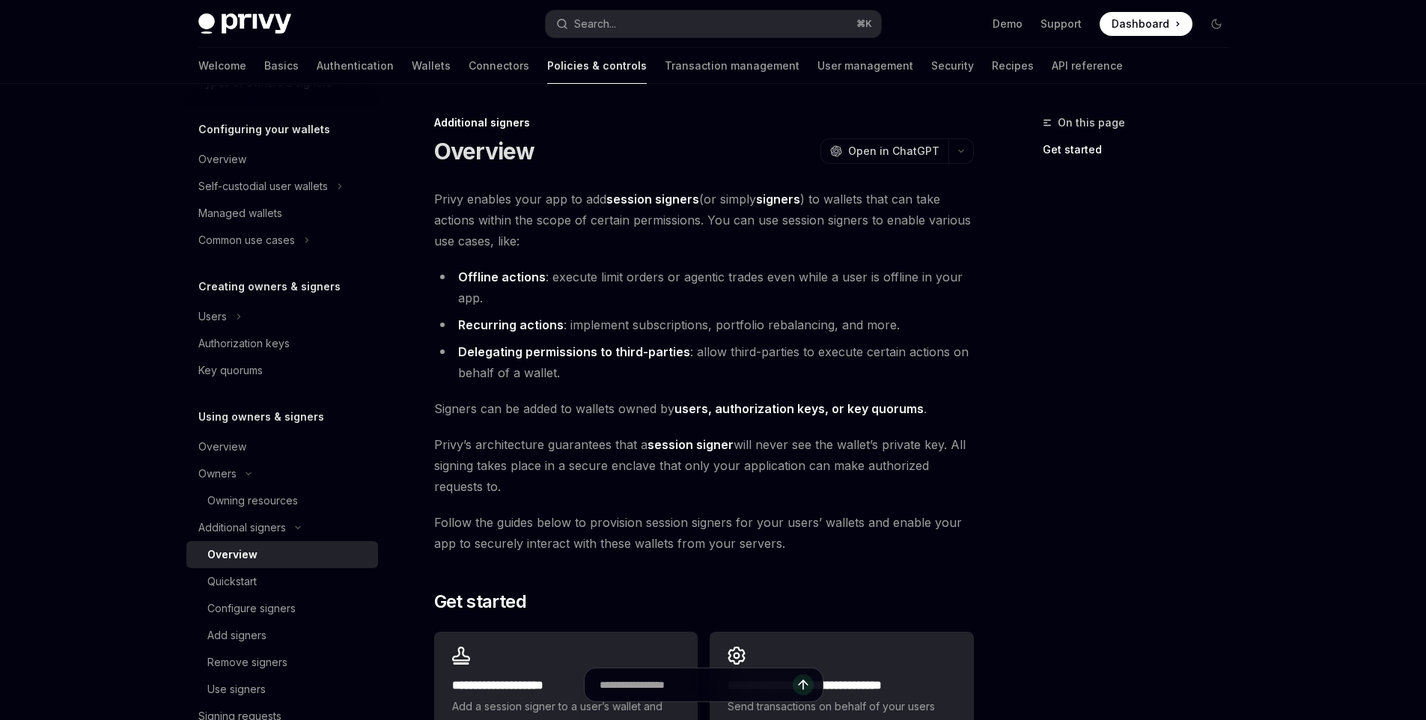 The height and width of the screenshot is (720, 1426). What do you see at coordinates (240, 213) in the screenshot?
I see `div: Managed wallets` at bounding box center [240, 213].